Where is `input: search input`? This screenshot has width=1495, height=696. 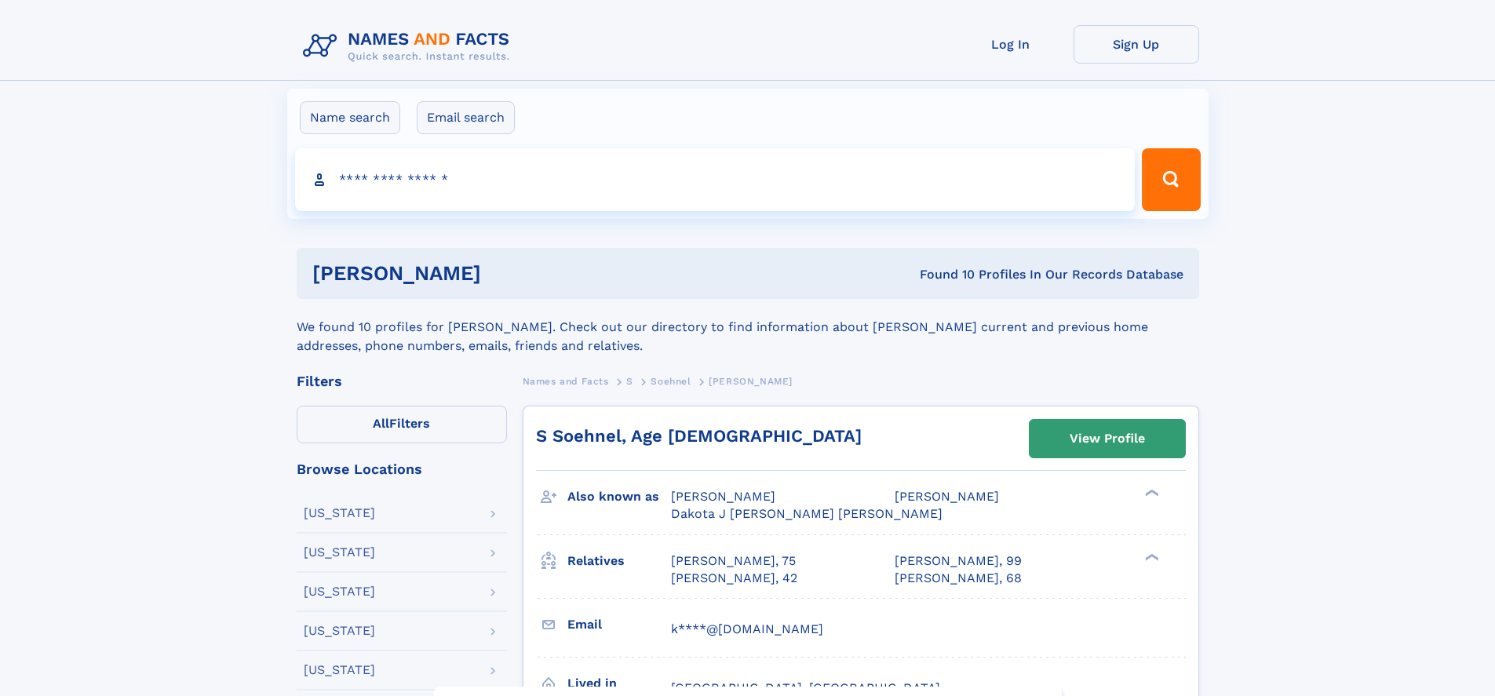
input: search input is located at coordinates (715, 180).